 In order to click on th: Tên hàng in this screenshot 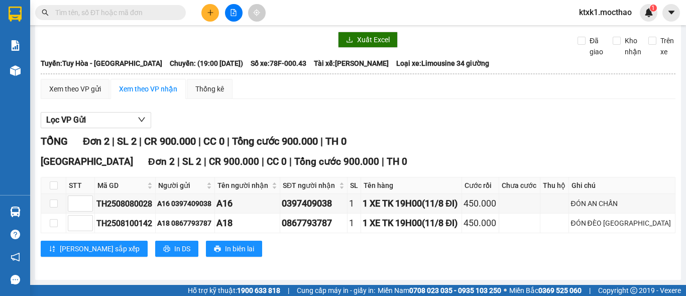, I will do `click(411, 185)`.